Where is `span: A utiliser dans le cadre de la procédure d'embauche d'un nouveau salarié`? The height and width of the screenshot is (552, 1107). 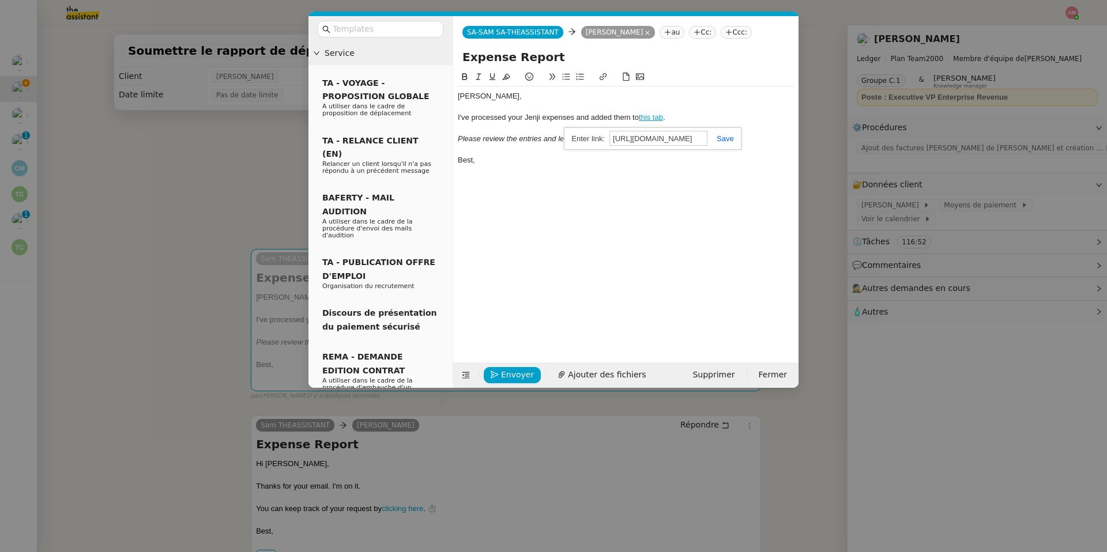 span: A utiliser dans le cadre de la procédure d'embauche d'un nouveau salarié is located at coordinates (367, 388).